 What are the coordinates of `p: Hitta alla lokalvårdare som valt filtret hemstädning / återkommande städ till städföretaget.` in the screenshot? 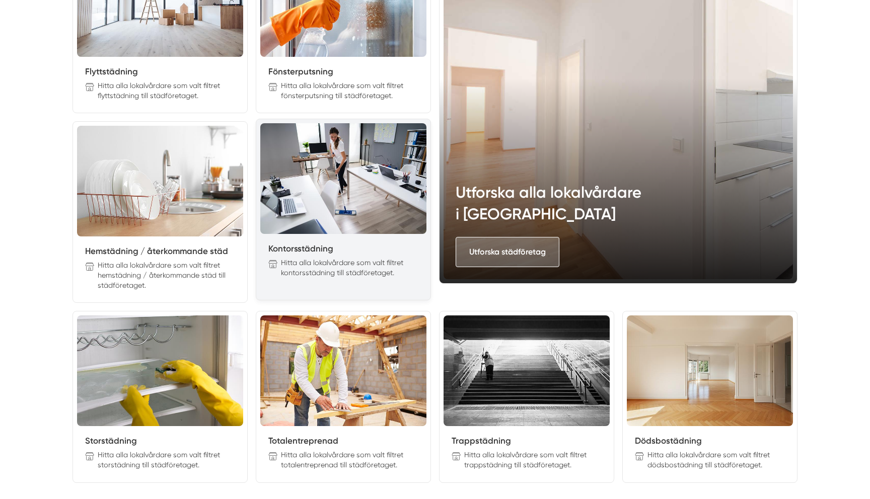 It's located at (166, 275).